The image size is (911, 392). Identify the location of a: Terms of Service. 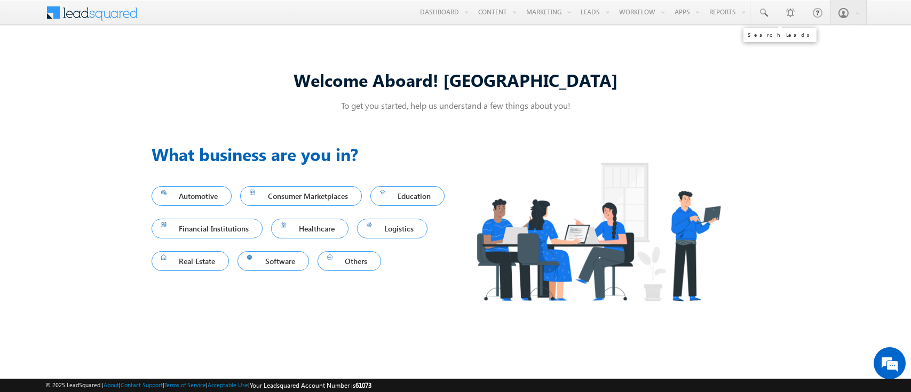
(185, 385).